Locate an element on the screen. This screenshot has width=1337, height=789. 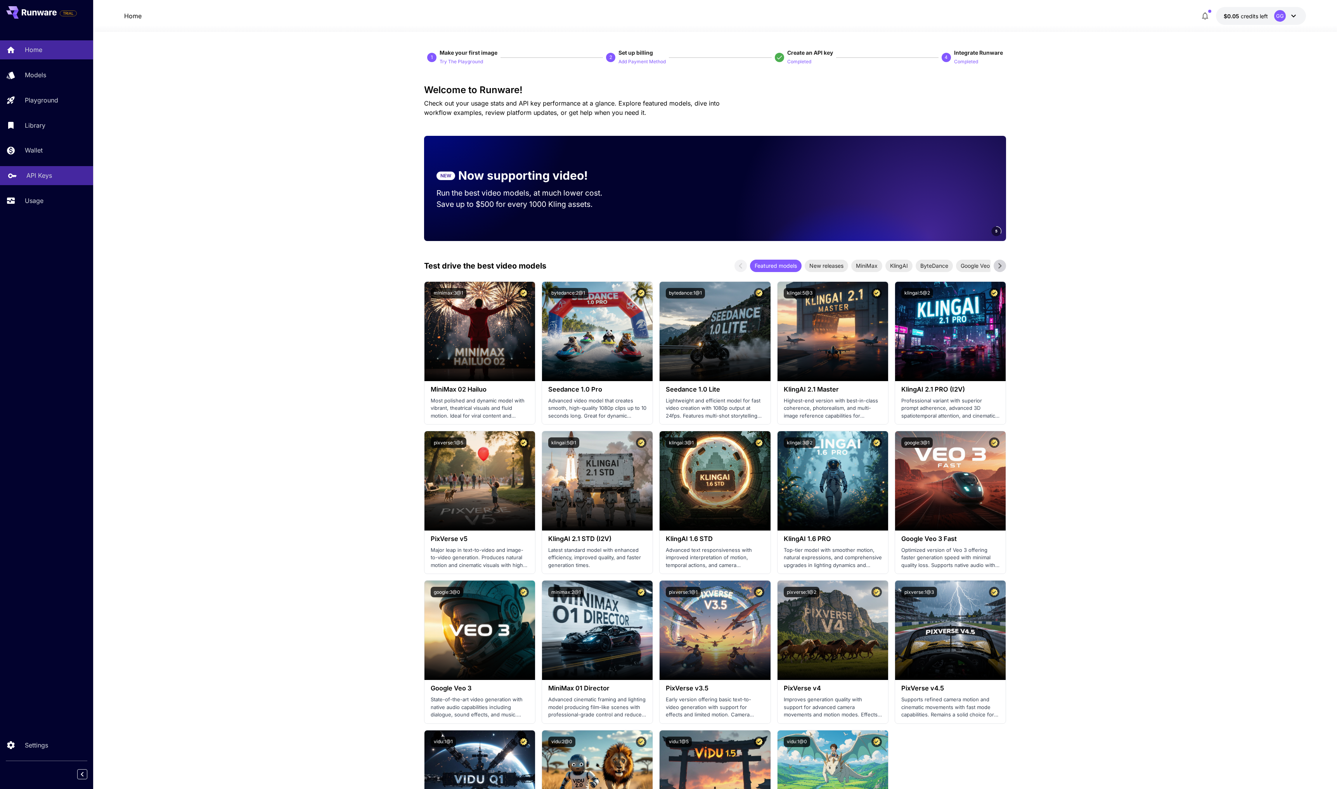
h3: KlingAI 2.1 PRO (I2V) is located at coordinates (950, 389).